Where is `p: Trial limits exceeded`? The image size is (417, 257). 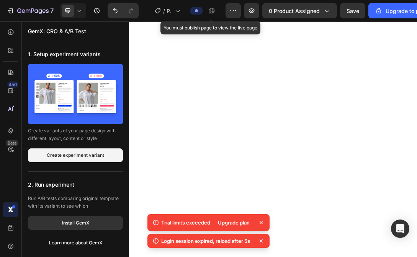
p: Trial limits exceeded is located at coordinates (186, 223).